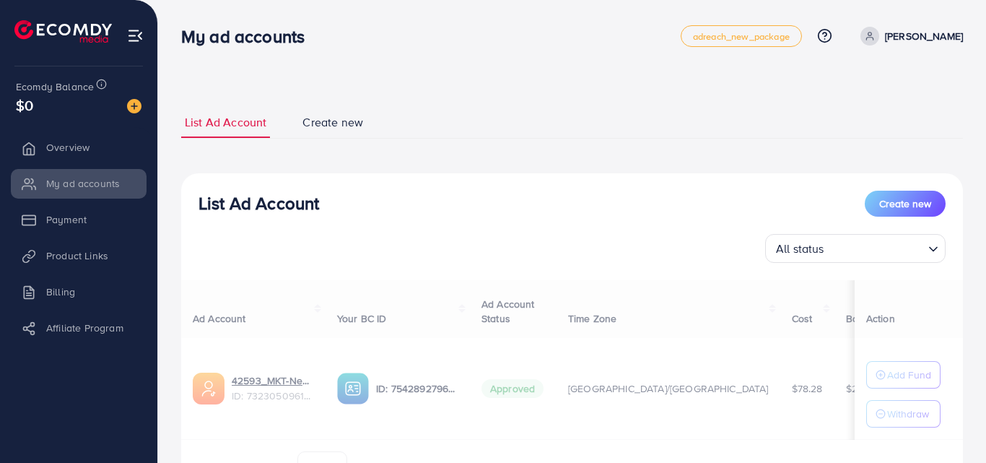  Describe the element at coordinates (225, 122) in the screenshot. I see `span: List Ad Account` at that location.